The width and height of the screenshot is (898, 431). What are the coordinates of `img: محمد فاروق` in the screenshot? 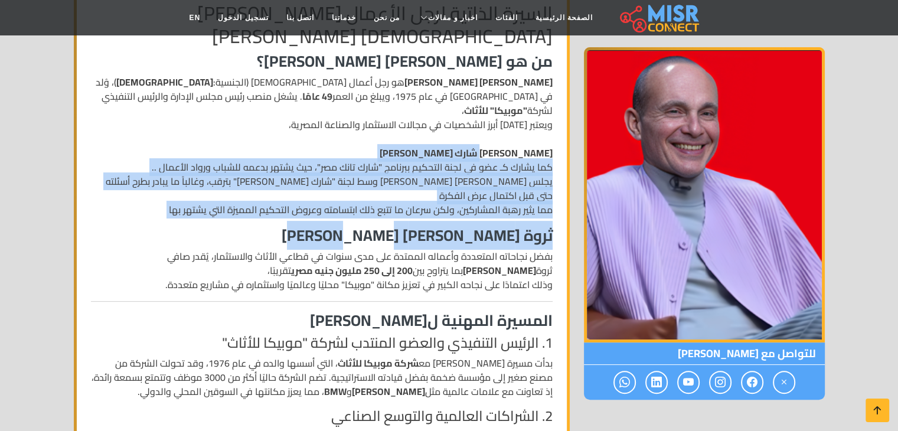 It's located at (704, 195).